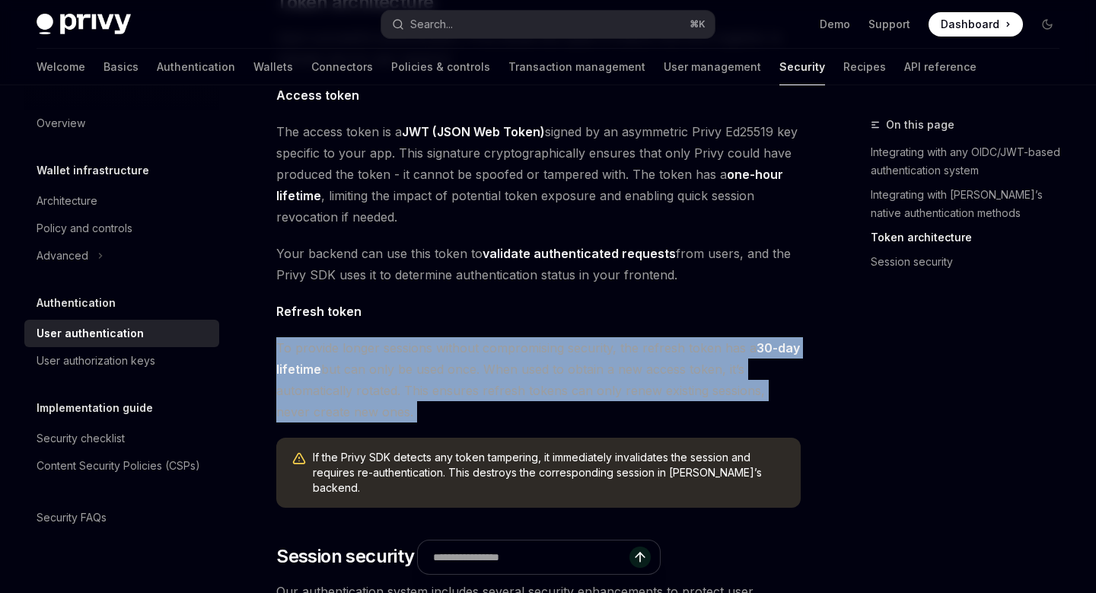  Describe the element at coordinates (122, 201) in the screenshot. I see `a: Architecture` at that location.